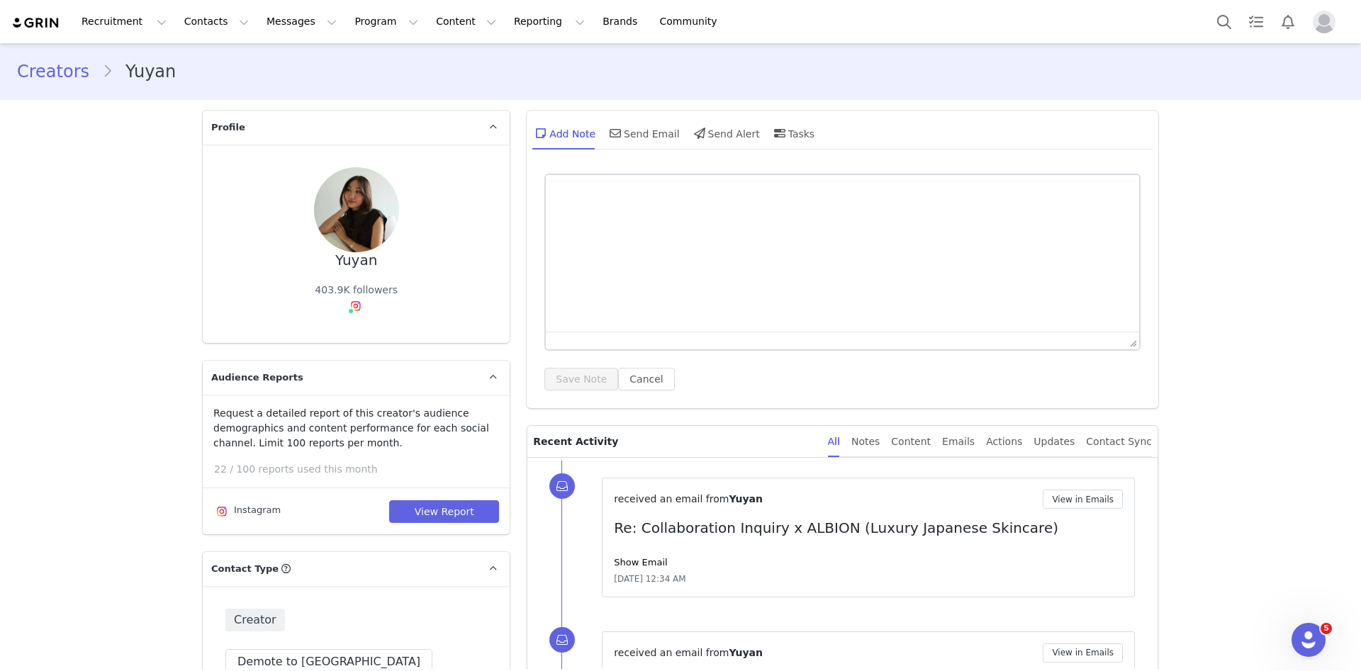 This screenshot has width=1361, height=671. What do you see at coordinates (356, 260) in the screenshot?
I see `div: Yuyan` at bounding box center [356, 260].